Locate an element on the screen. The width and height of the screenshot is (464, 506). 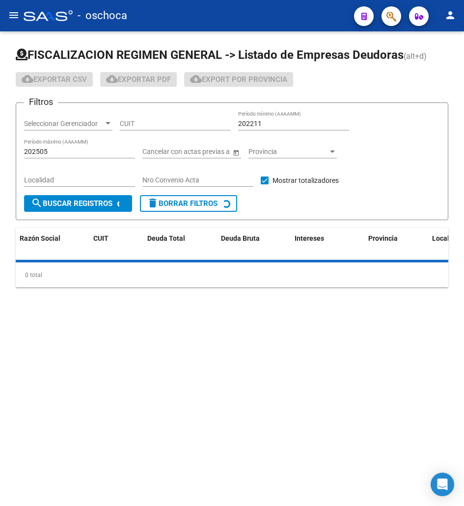
datatable-header-cell: CUIT is located at coordinates (116, 244).